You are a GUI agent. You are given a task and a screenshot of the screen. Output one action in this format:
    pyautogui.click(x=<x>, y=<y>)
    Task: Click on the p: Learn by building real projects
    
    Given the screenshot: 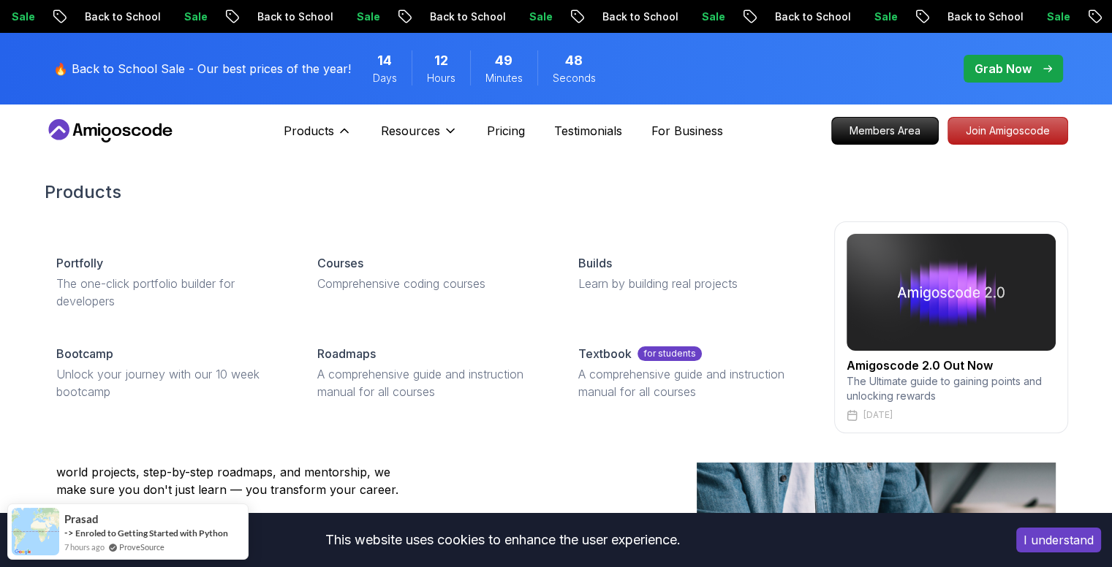 What is the action you would take?
    pyautogui.click(x=691, y=284)
    